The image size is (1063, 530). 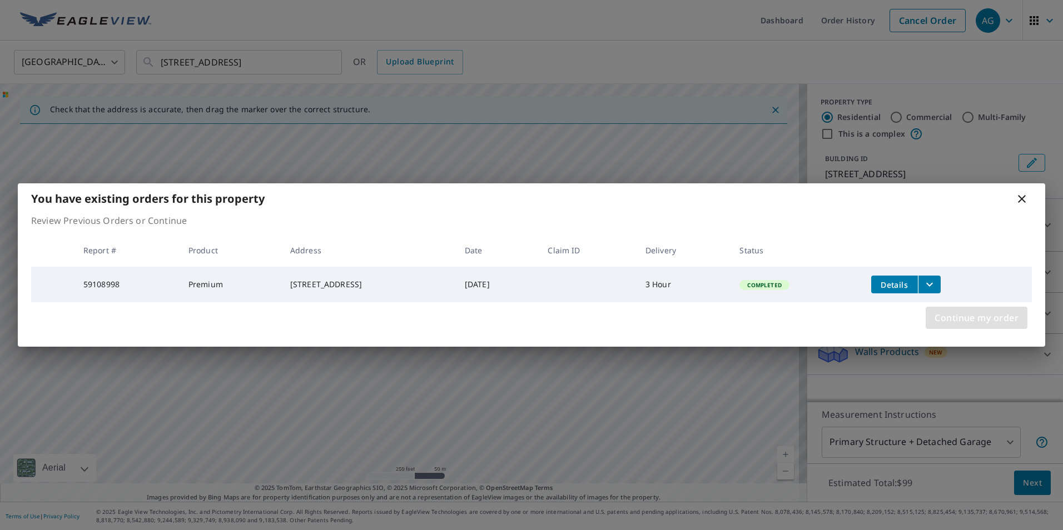 I want to click on td: Premium, so click(x=230, y=285).